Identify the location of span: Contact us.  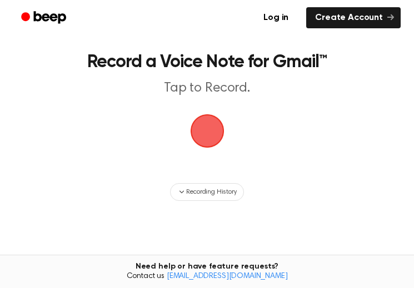
(207, 277).